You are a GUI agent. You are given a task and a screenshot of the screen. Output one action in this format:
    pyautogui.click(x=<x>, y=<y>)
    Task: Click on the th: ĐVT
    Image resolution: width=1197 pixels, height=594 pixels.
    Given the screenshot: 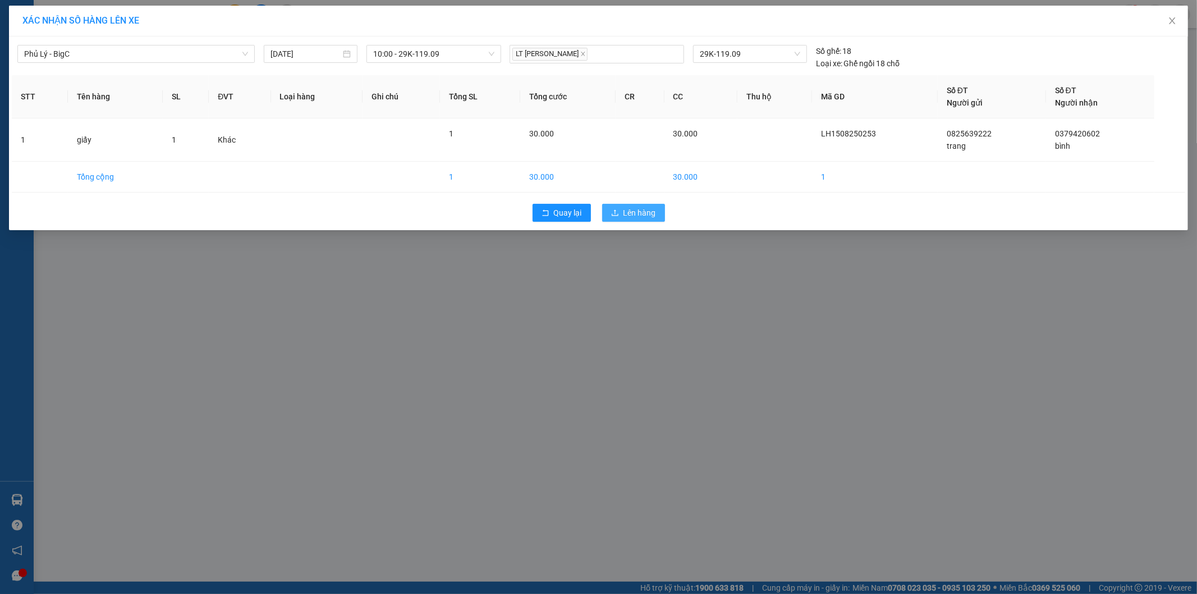 What is the action you would take?
    pyautogui.click(x=240, y=97)
    